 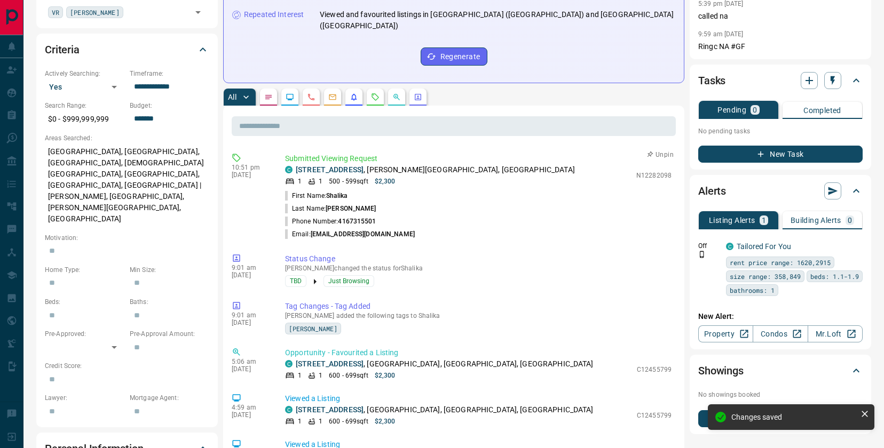 I want to click on svg: Requests, so click(x=375, y=97).